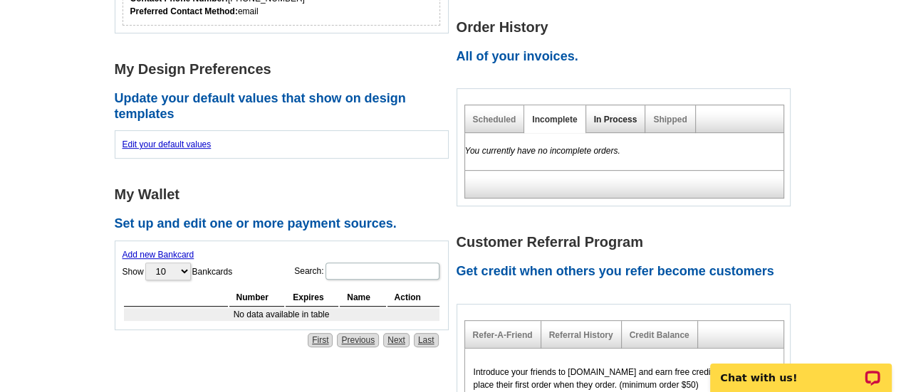 The image size is (901, 392). What do you see at coordinates (168, 271) in the screenshot?
I see `select: ShowBankcards` at bounding box center [168, 271].